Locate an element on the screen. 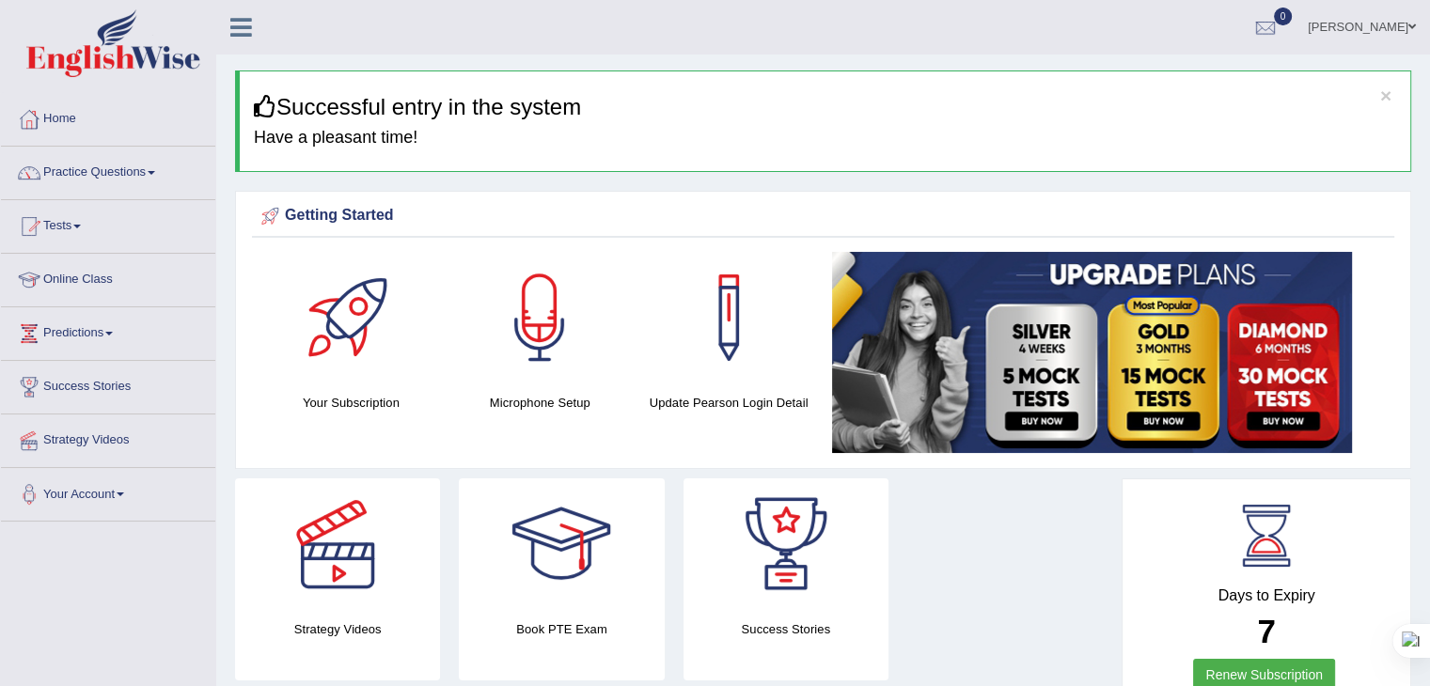 Image resolution: width=1430 pixels, height=686 pixels. a: Success Stories is located at coordinates (108, 385).